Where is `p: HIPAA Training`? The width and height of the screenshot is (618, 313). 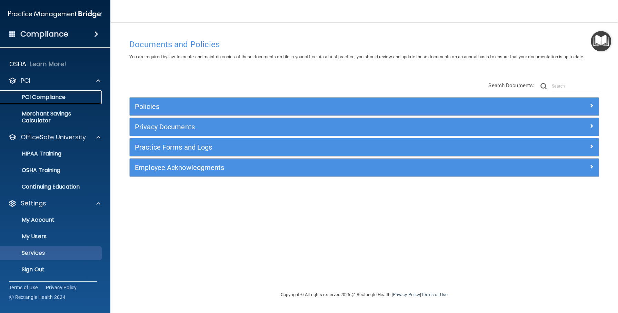 p: HIPAA Training is located at coordinates (33, 154).